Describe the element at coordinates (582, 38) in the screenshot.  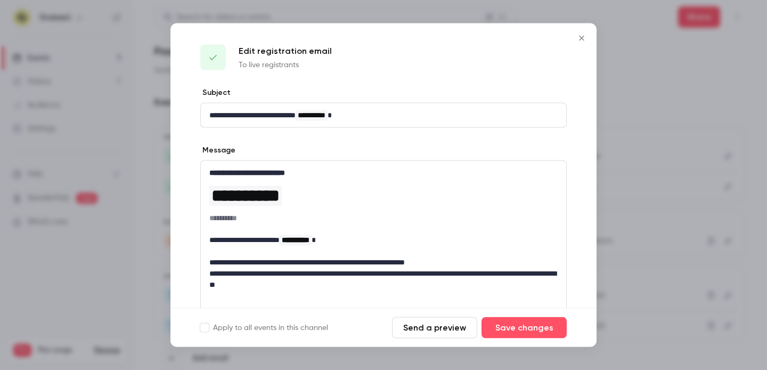
I see `button: Close` at that location.